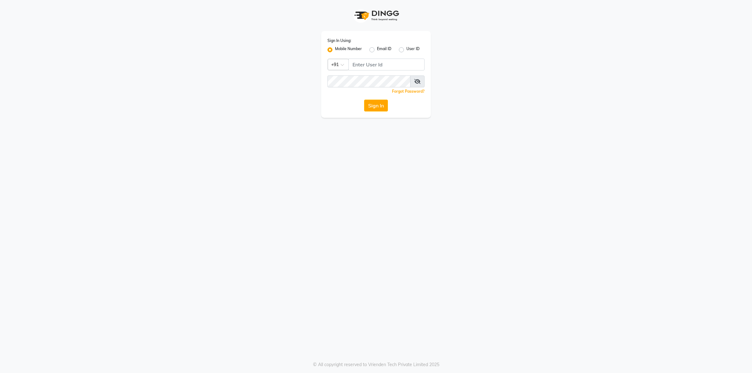 Image resolution: width=752 pixels, height=373 pixels. I want to click on label: Email ID, so click(384, 50).